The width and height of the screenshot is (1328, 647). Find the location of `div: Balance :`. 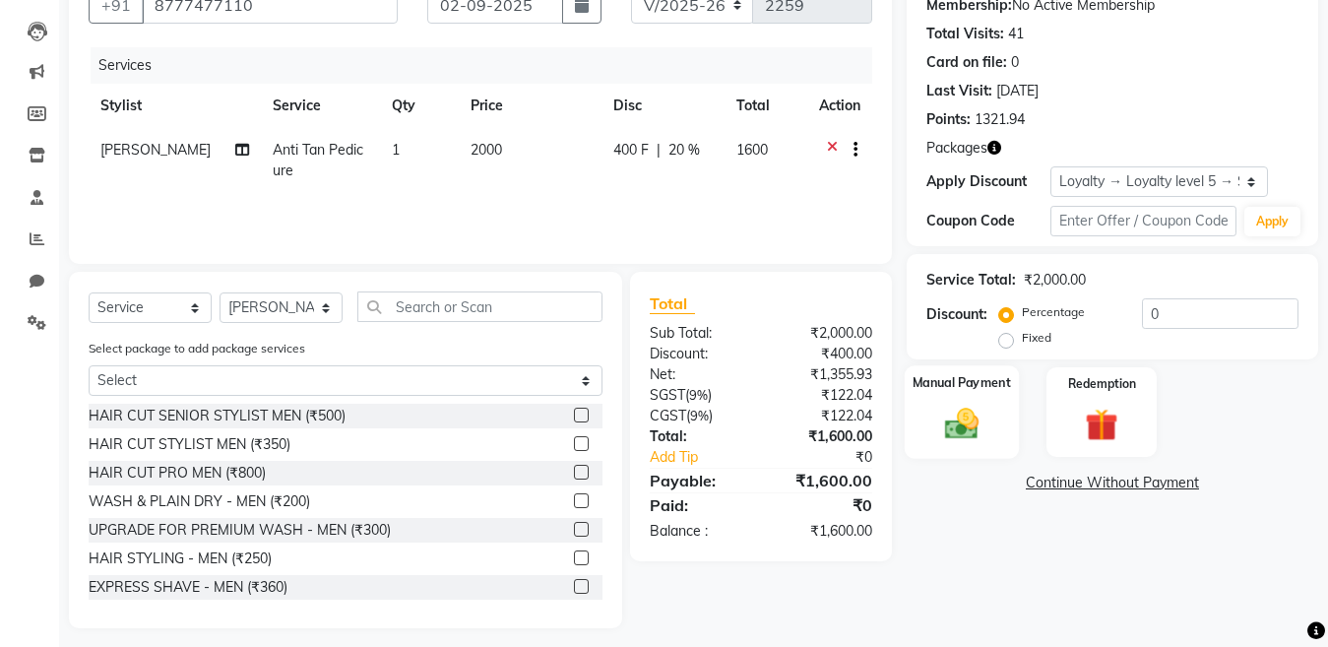

div: Balance : is located at coordinates (698, 530).